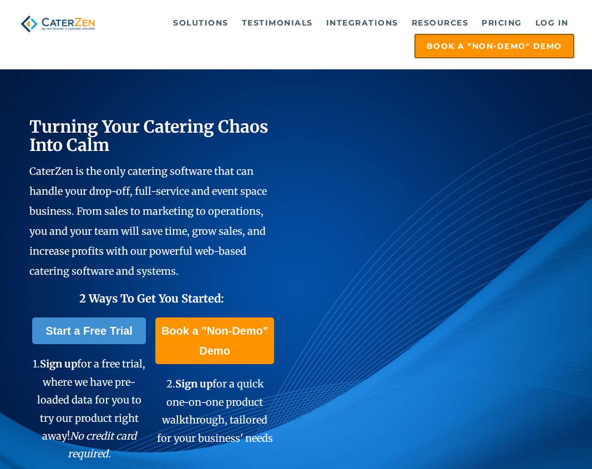 The width and height of the screenshot is (592, 469). What do you see at coordinates (89, 331) in the screenshot?
I see `a: Start a Free Trial` at bounding box center [89, 331].